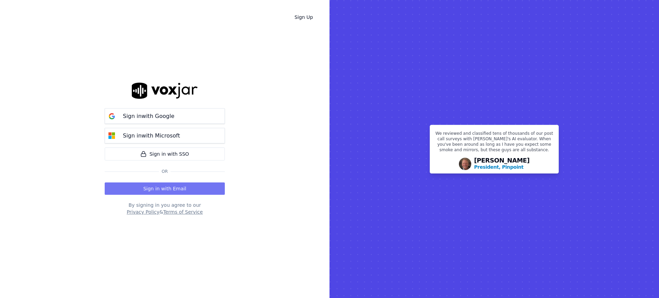 The width and height of the screenshot is (659, 298). I want to click on p: Sign in with Google, so click(149, 116).